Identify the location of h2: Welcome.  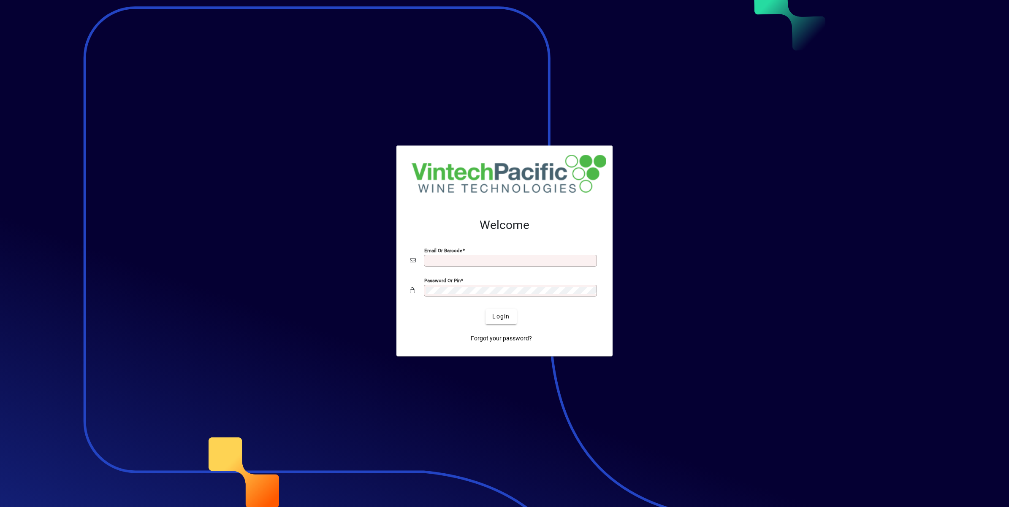
(504, 225).